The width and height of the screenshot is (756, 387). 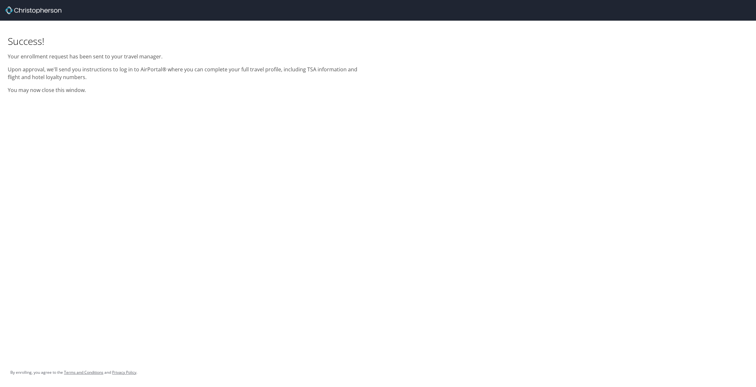 What do you see at coordinates (189, 41) in the screenshot?
I see `h1: Success!` at bounding box center [189, 41].